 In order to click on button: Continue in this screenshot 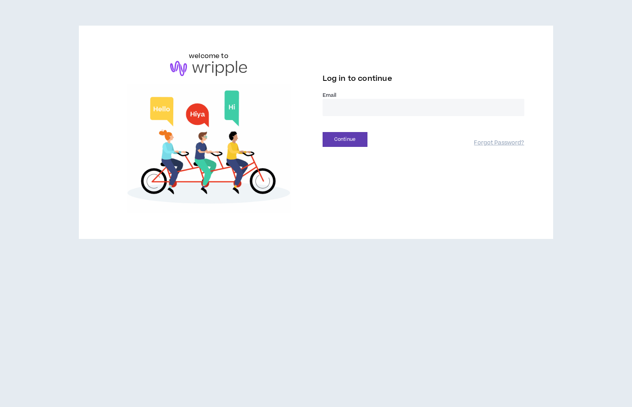, I will do `click(345, 139)`.